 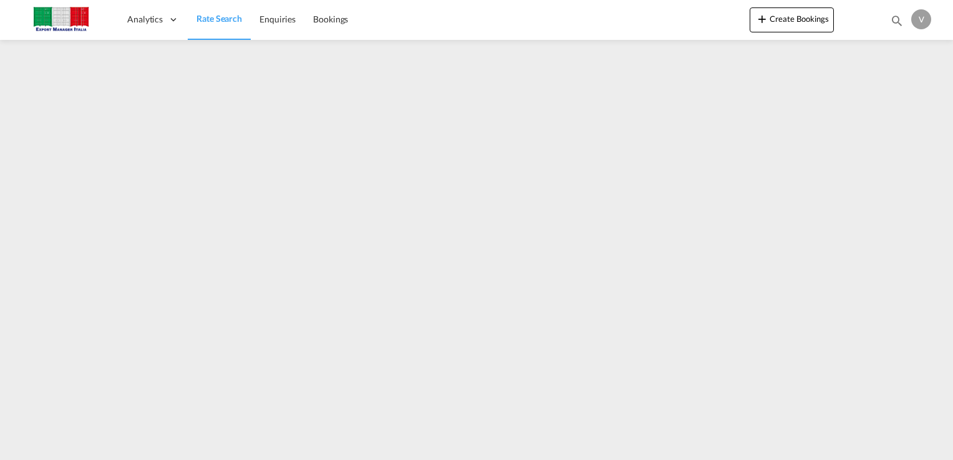 I want to click on button: icon-plus 400-fgCreate Bookings, so click(x=792, y=20).